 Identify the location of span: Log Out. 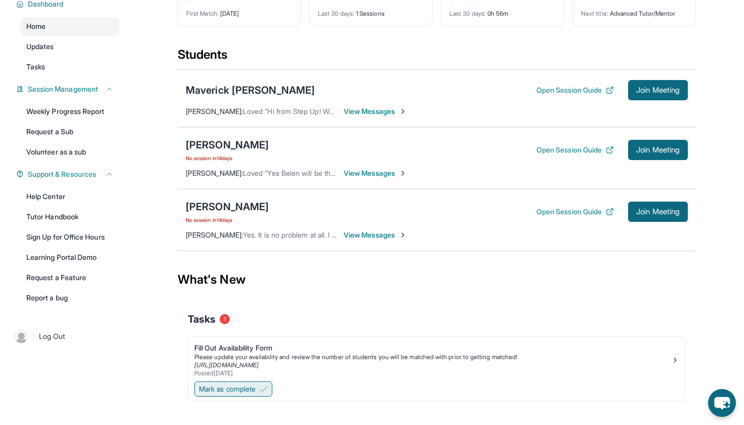
(52, 336).